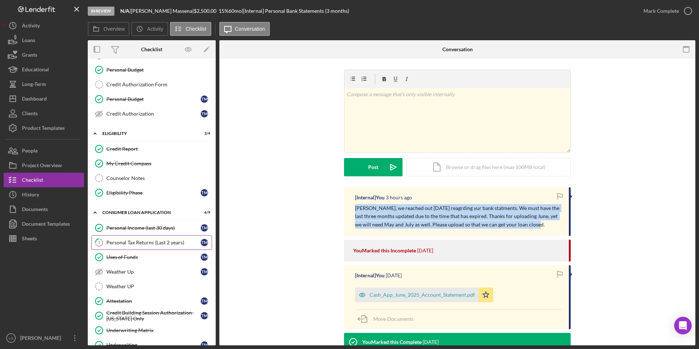  I want to click on a: Eligibility PhaseTM, so click(152, 193).